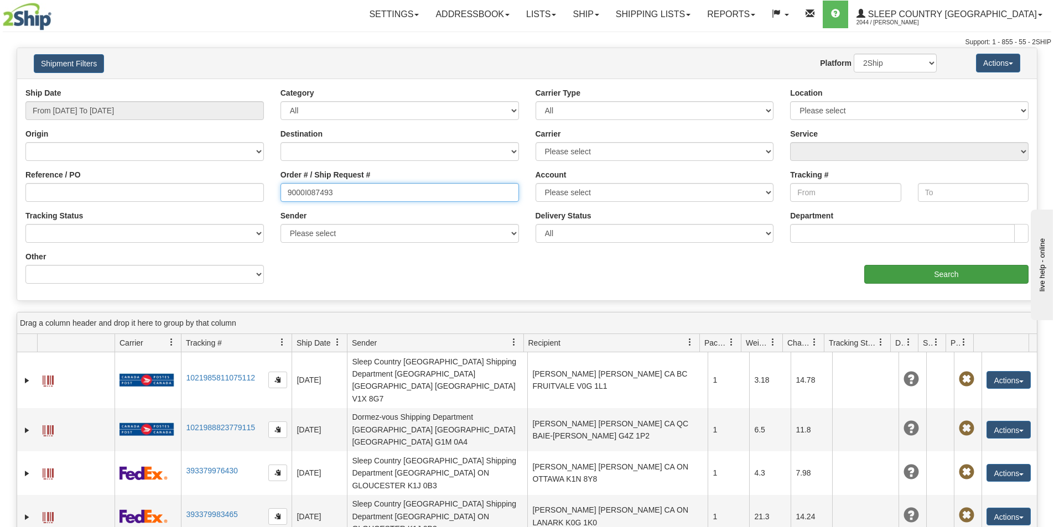 This screenshot has height=527, width=1054. Describe the element at coordinates (716, 343) in the screenshot. I see `span: Packages` at that location.